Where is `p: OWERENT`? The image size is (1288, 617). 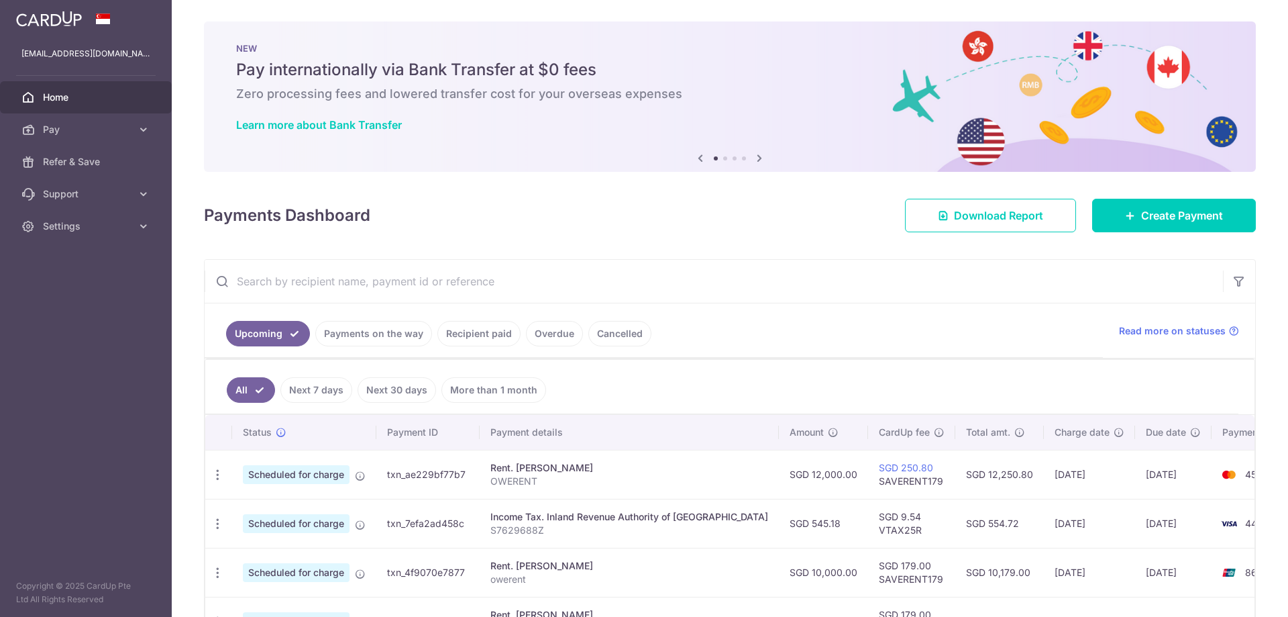
p: OWERENT is located at coordinates (629, 481).